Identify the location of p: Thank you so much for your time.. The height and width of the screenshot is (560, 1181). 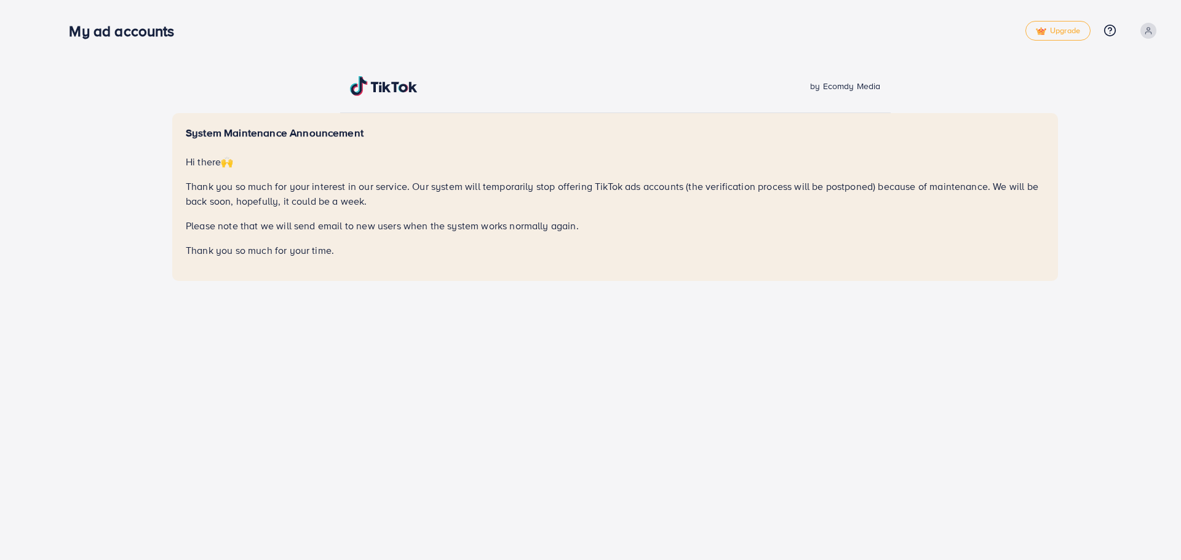
(615, 250).